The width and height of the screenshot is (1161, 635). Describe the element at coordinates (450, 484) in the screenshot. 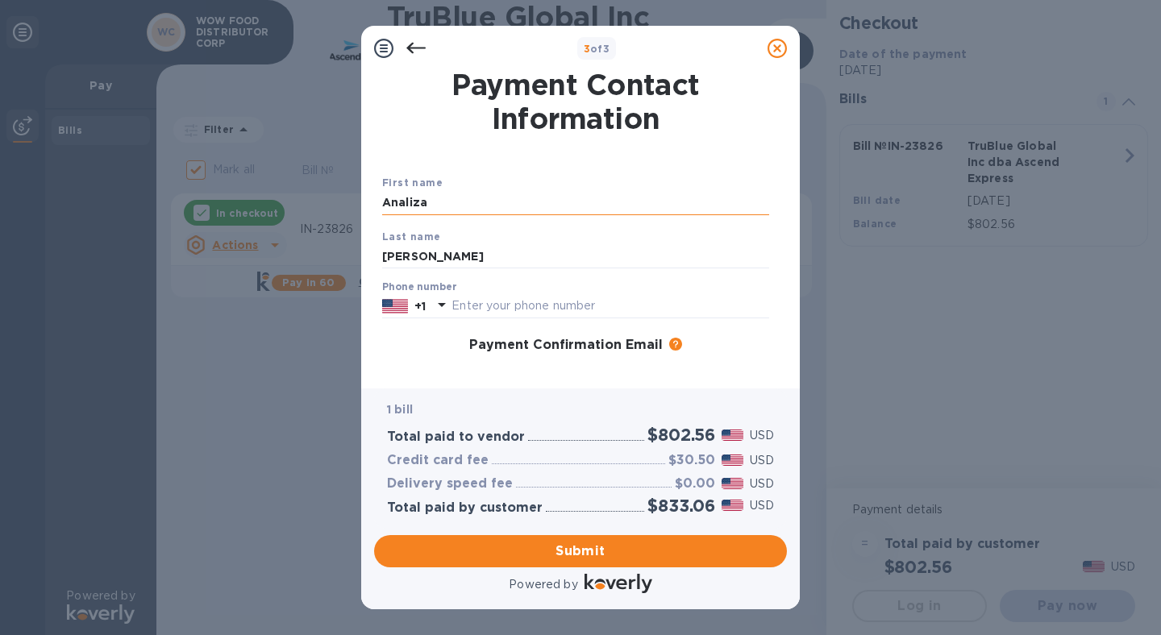

I see `h3: Delivery speed fee` at that location.